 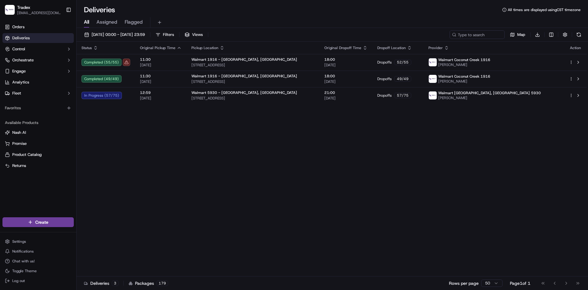 What do you see at coordinates (18, 27) in the screenshot?
I see `span: Orders` at bounding box center [18, 27].